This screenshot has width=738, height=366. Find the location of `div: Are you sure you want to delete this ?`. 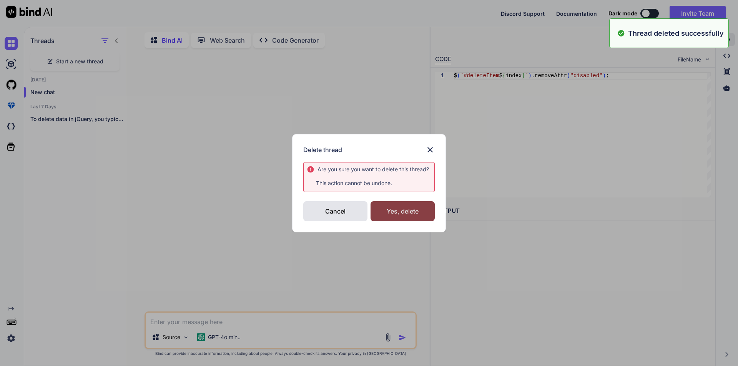

div: Are you sure you want to delete this ? is located at coordinates (373, 170).